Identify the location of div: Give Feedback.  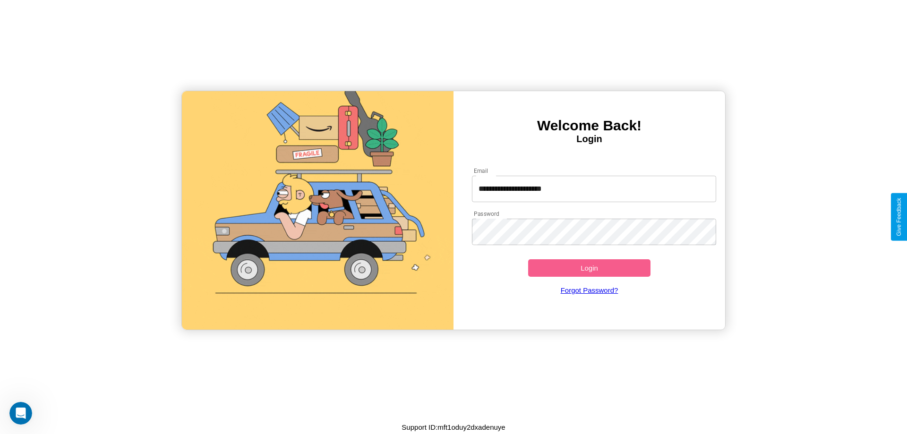
(899, 217).